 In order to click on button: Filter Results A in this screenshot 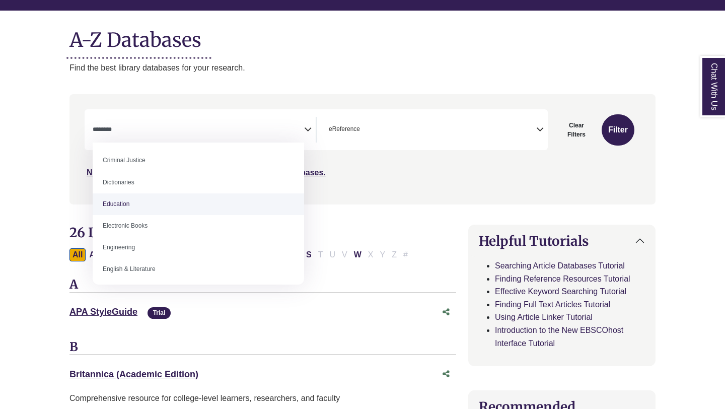, I will do `click(92, 255)`.